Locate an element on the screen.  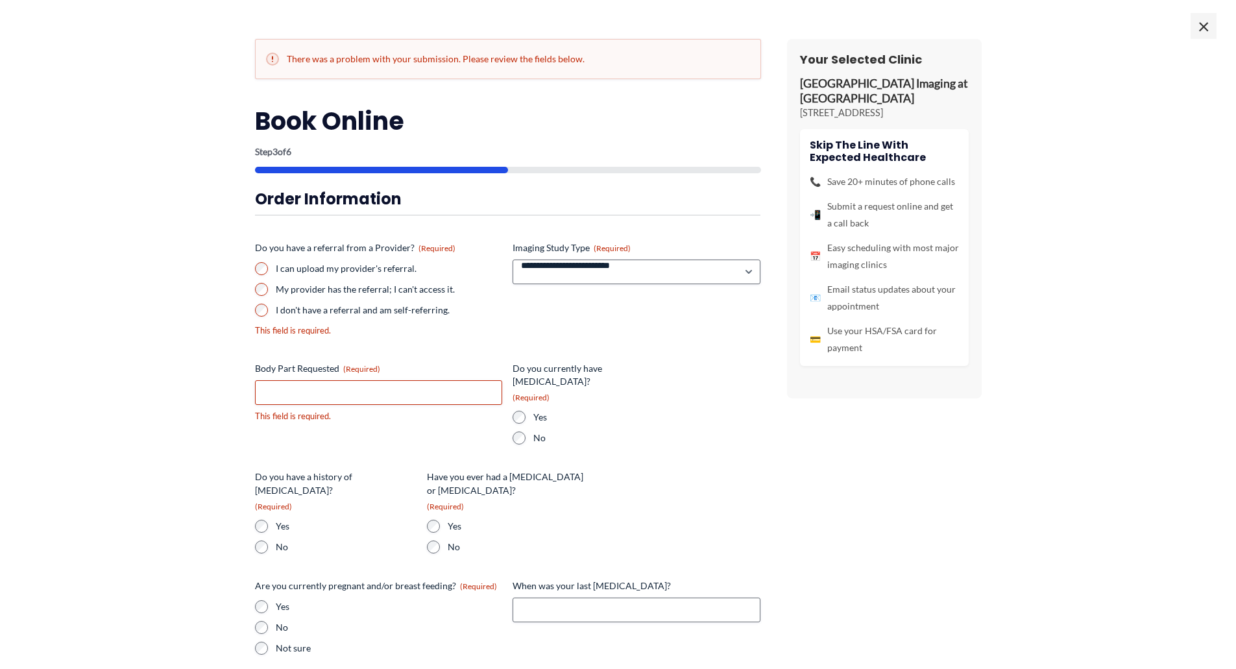
legend: Do you have a referral from a Provider? is located at coordinates (355, 248).